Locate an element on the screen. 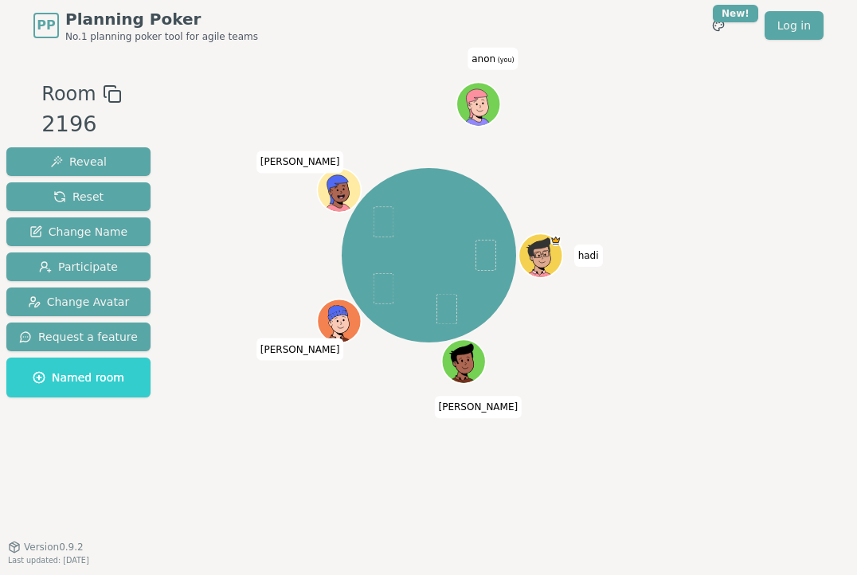 The height and width of the screenshot is (575, 857). div: 2196 is located at coordinates (81, 124).